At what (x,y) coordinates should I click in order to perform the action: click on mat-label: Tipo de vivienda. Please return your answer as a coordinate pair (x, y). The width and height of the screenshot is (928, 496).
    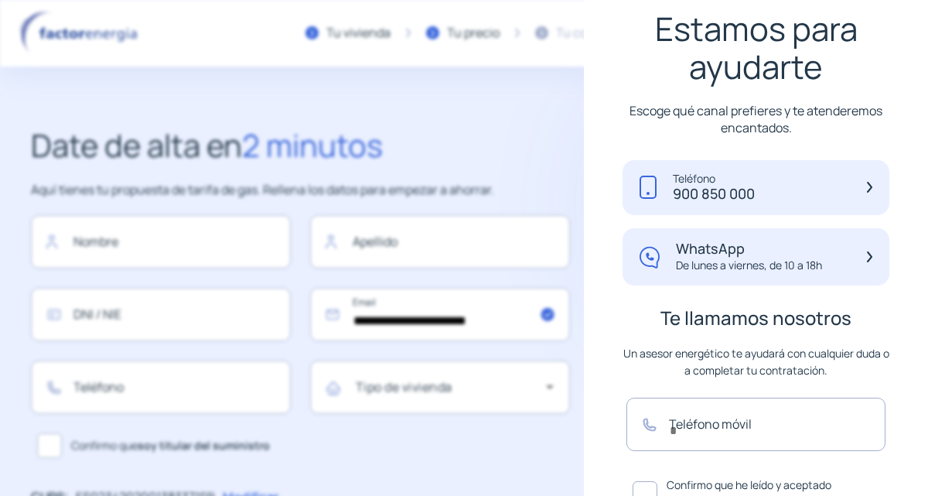
    Looking at the image, I should click on (404, 387).